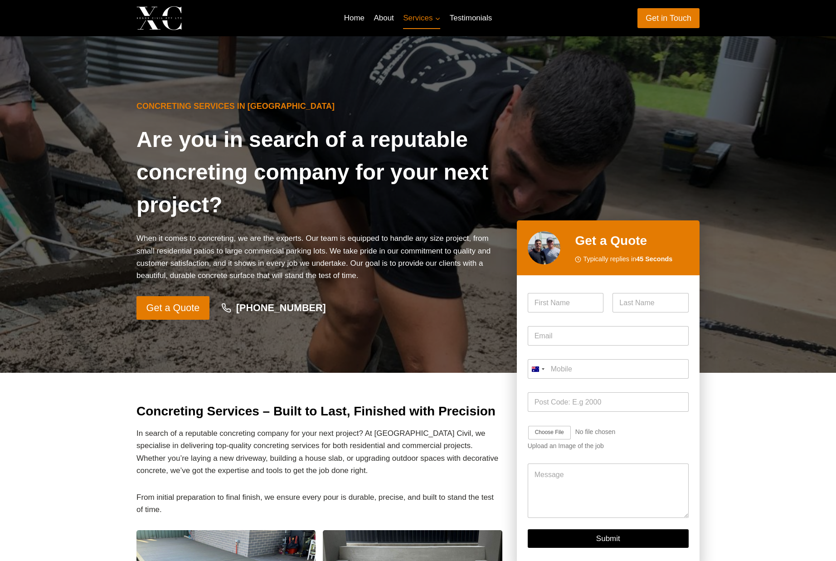  Describe the element at coordinates (418, 18) in the screenshot. I see `nav: Primary Navigation` at that location.